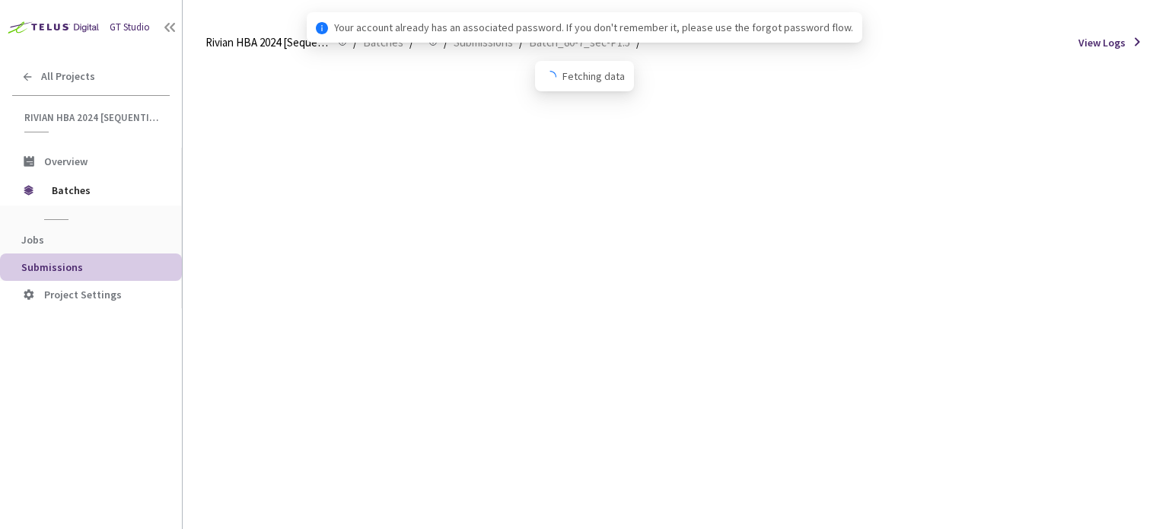  Describe the element at coordinates (579, 42) in the screenshot. I see `a: Batch_80-7_sec-P1.5` at that location.